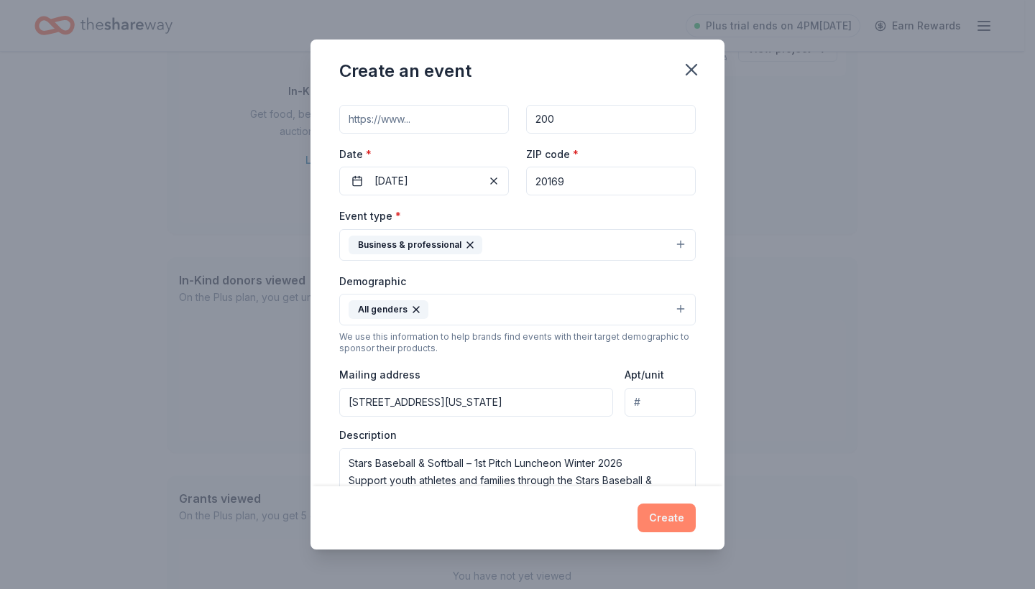  What do you see at coordinates (424, 155) in the screenshot?
I see `label: Date` at bounding box center [424, 155].